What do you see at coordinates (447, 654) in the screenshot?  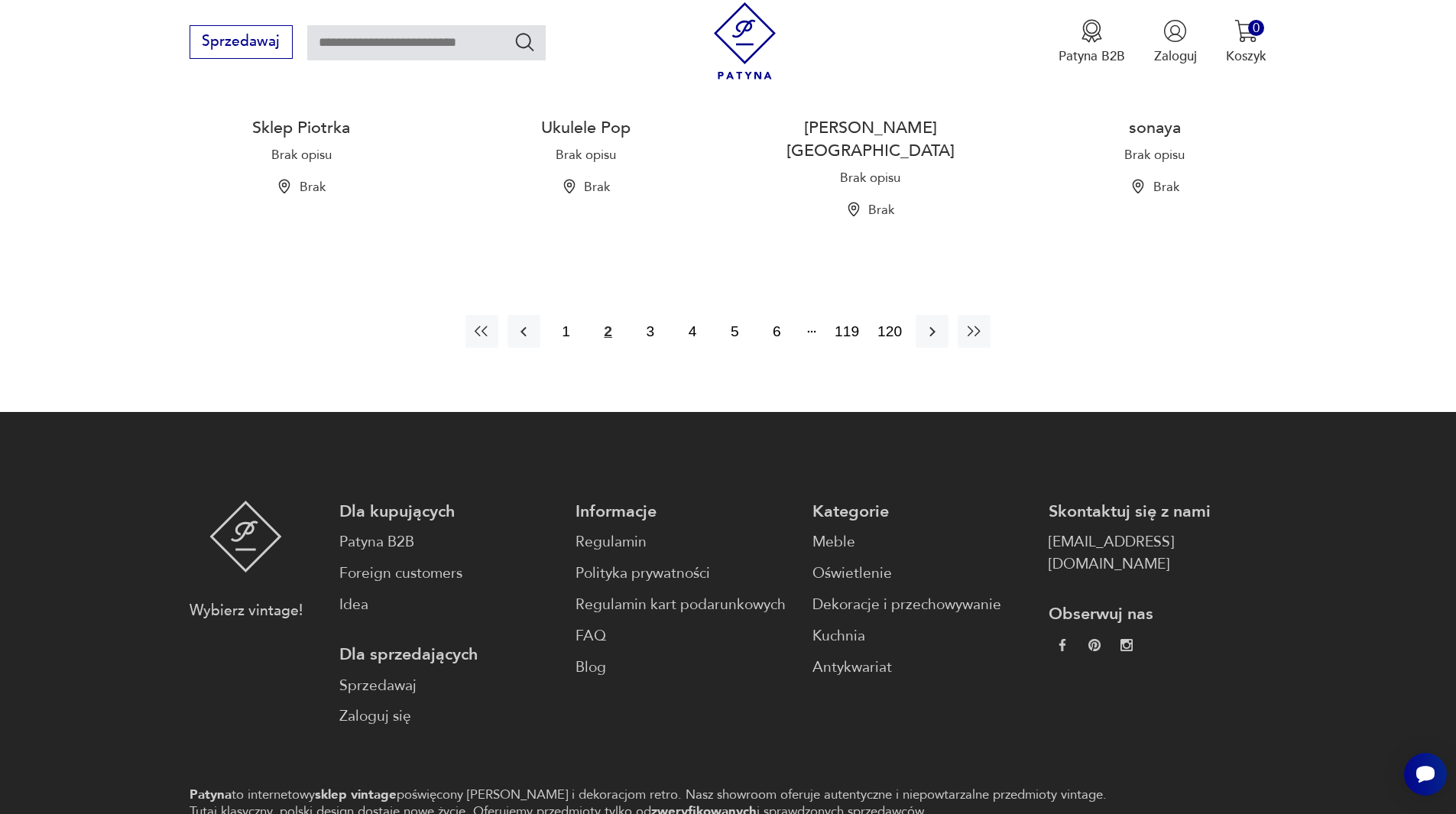 I see `p: Dla sprzedających` at bounding box center [447, 654].